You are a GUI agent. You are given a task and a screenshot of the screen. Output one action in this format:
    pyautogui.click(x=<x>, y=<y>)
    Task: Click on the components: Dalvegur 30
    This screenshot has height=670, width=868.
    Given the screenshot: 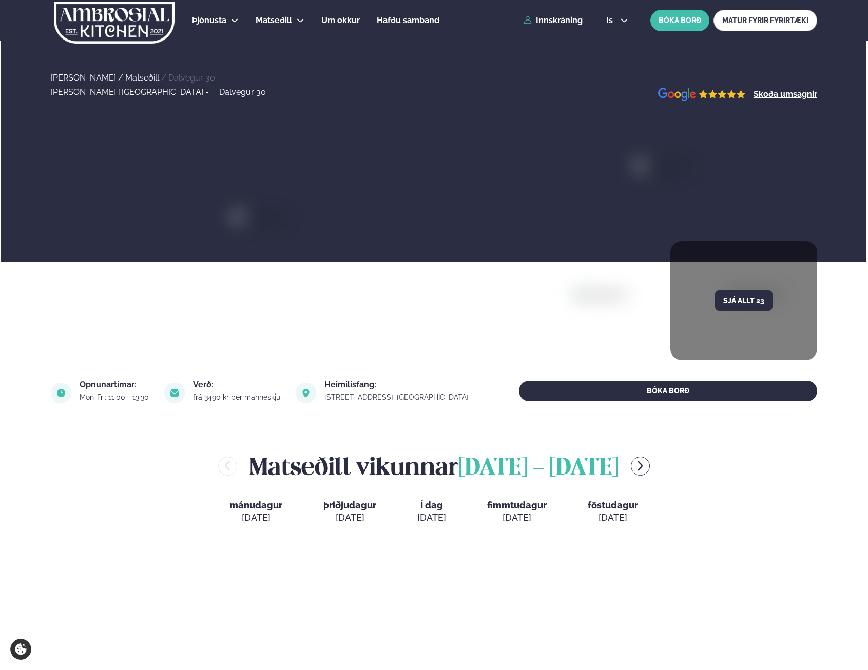 What is the action you would take?
    pyautogui.click(x=242, y=92)
    